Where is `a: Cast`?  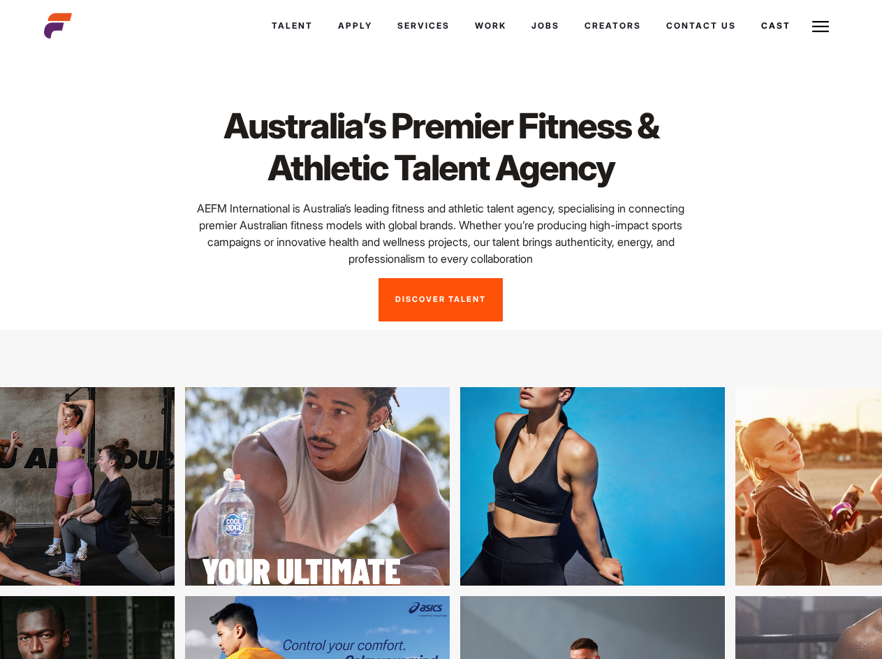 a: Cast is located at coordinates (776, 26).